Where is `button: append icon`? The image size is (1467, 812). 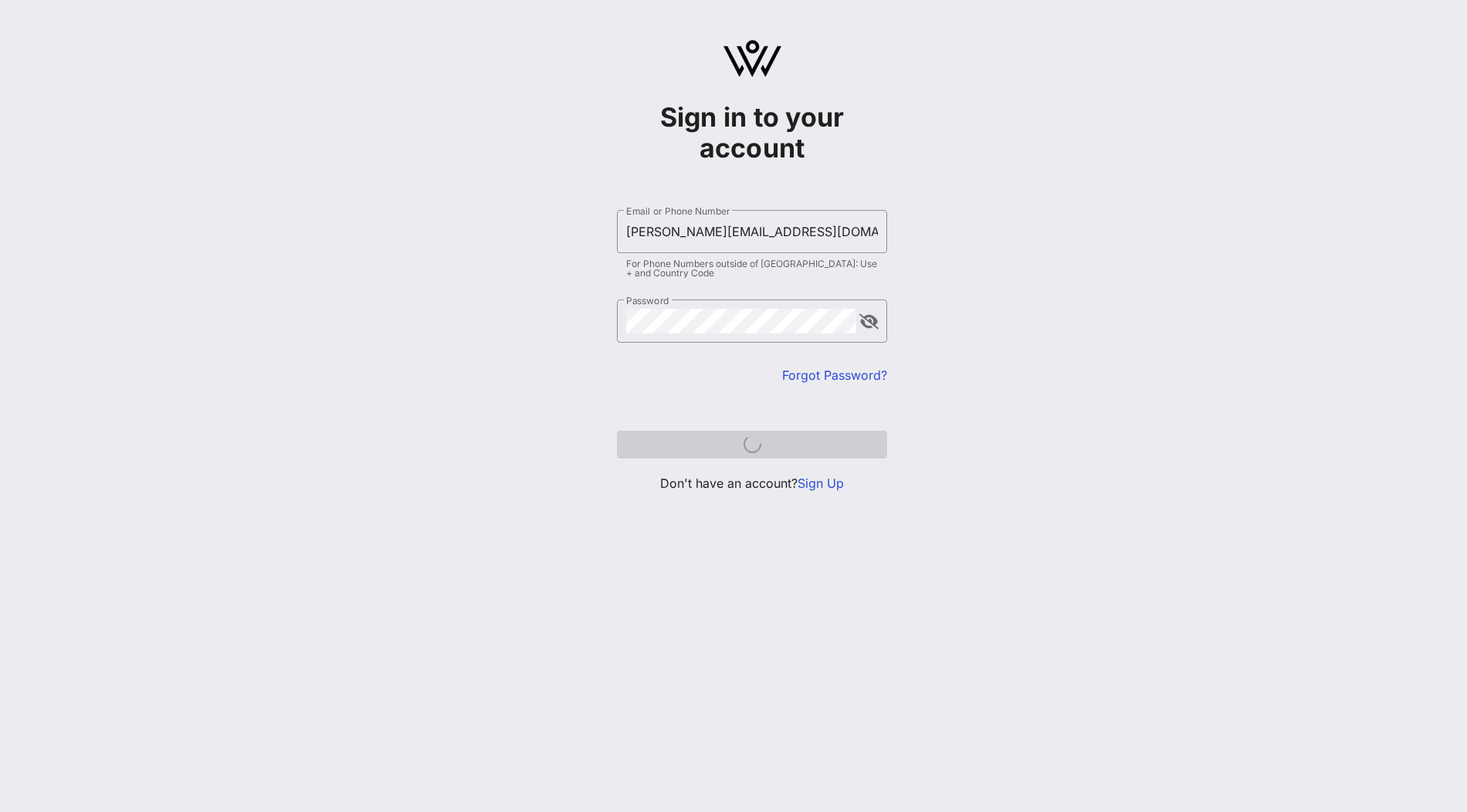 button: append icon is located at coordinates (869, 321).